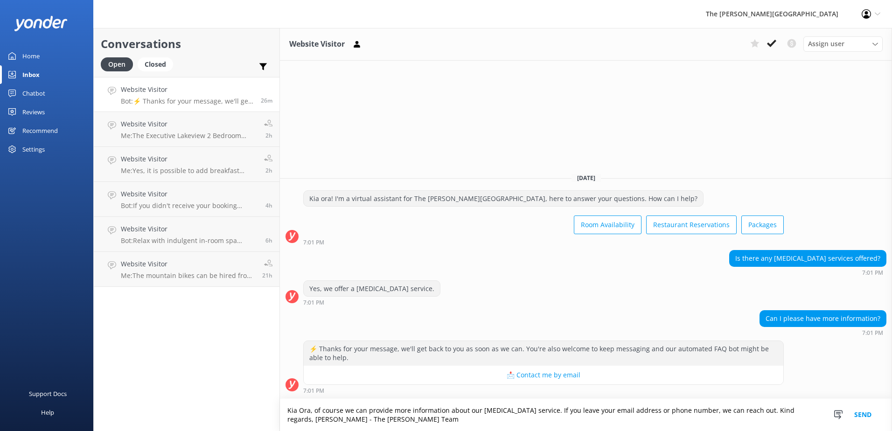  Describe the element at coordinates (762, 225) in the screenshot. I see `button: Packages` at that location.